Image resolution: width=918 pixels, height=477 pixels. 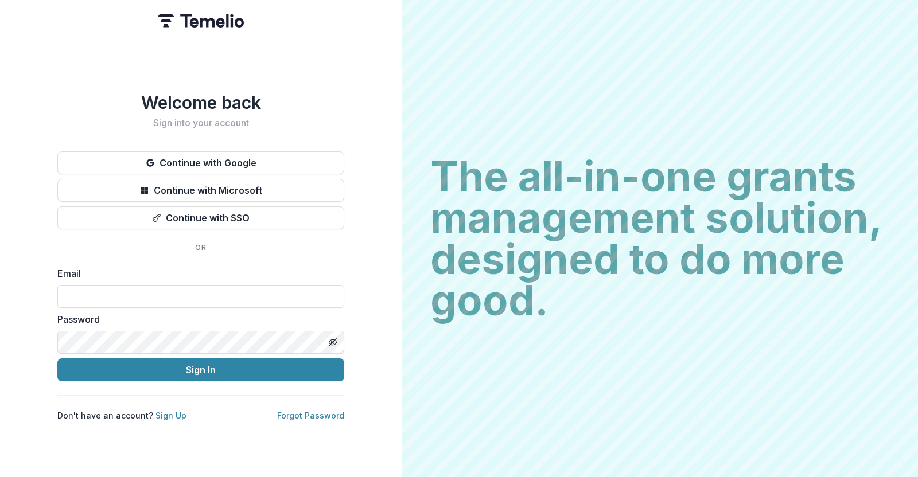 I want to click on button: Continue with Microsoft, so click(x=201, y=190).